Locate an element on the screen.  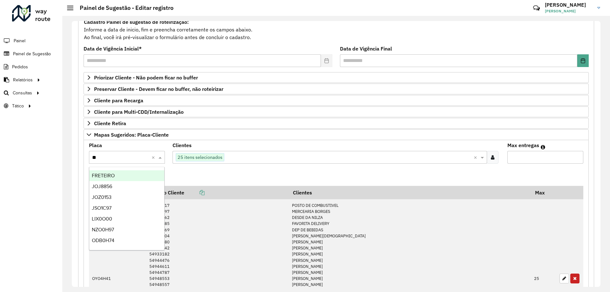
span: Relatórios is located at coordinates (23, 80).